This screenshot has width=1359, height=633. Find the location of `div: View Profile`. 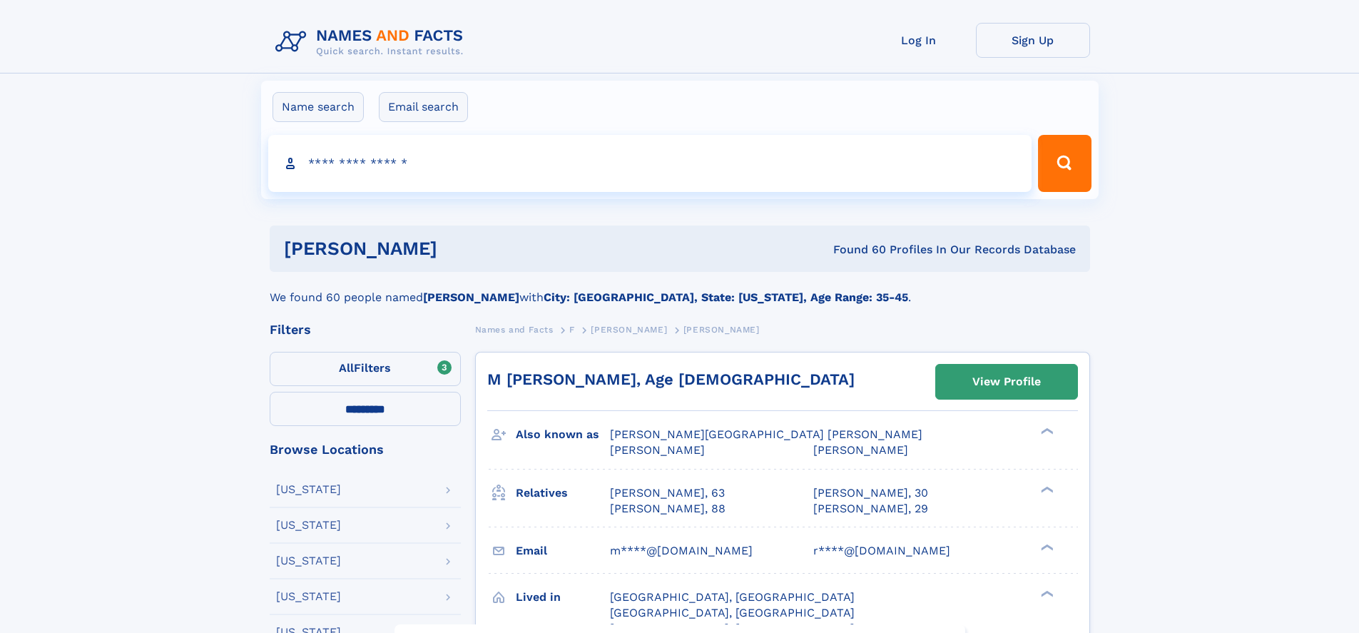

div: View Profile is located at coordinates (1006, 382).